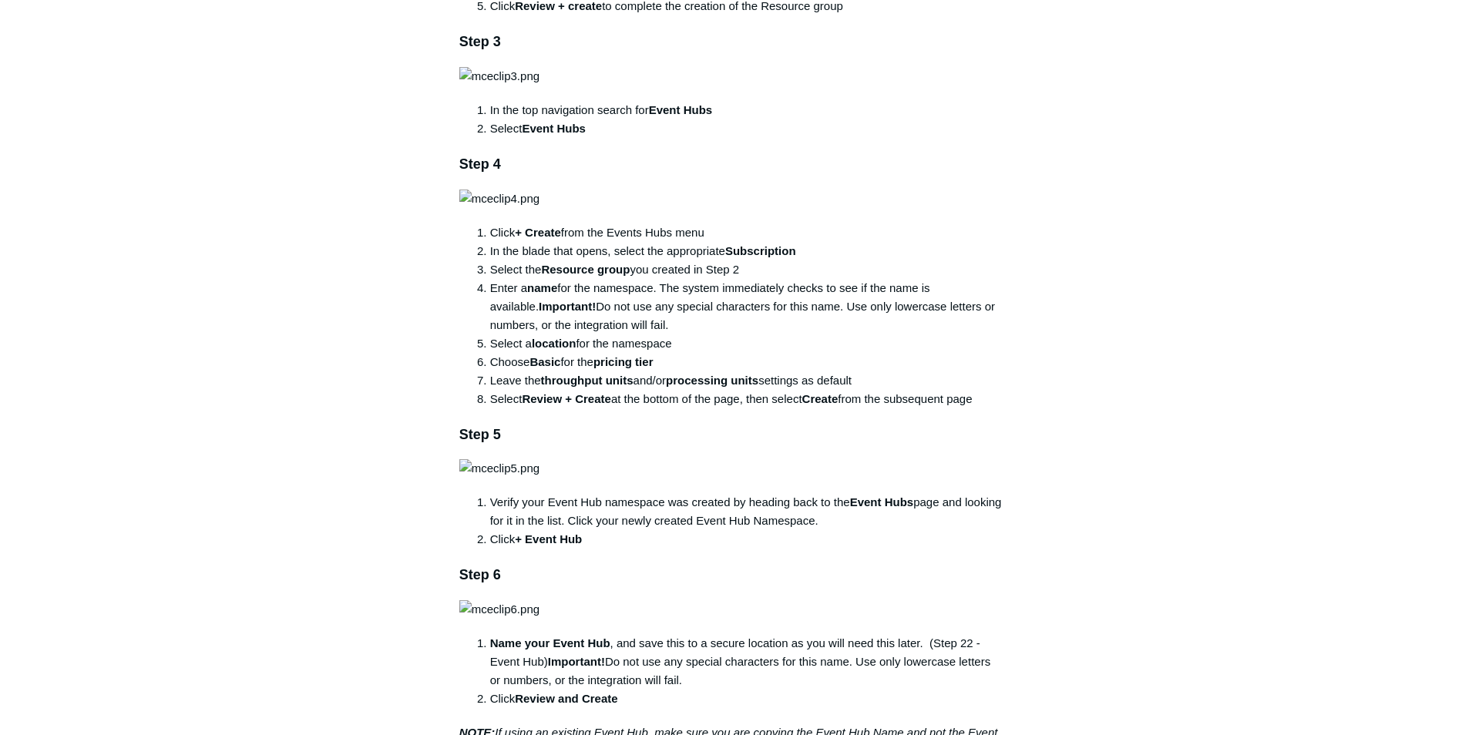 The height and width of the screenshot is (735, 1462). Describe the element at coordinates (499, 610) in the screenshot. I see `img: mceclip6.png` at that location.